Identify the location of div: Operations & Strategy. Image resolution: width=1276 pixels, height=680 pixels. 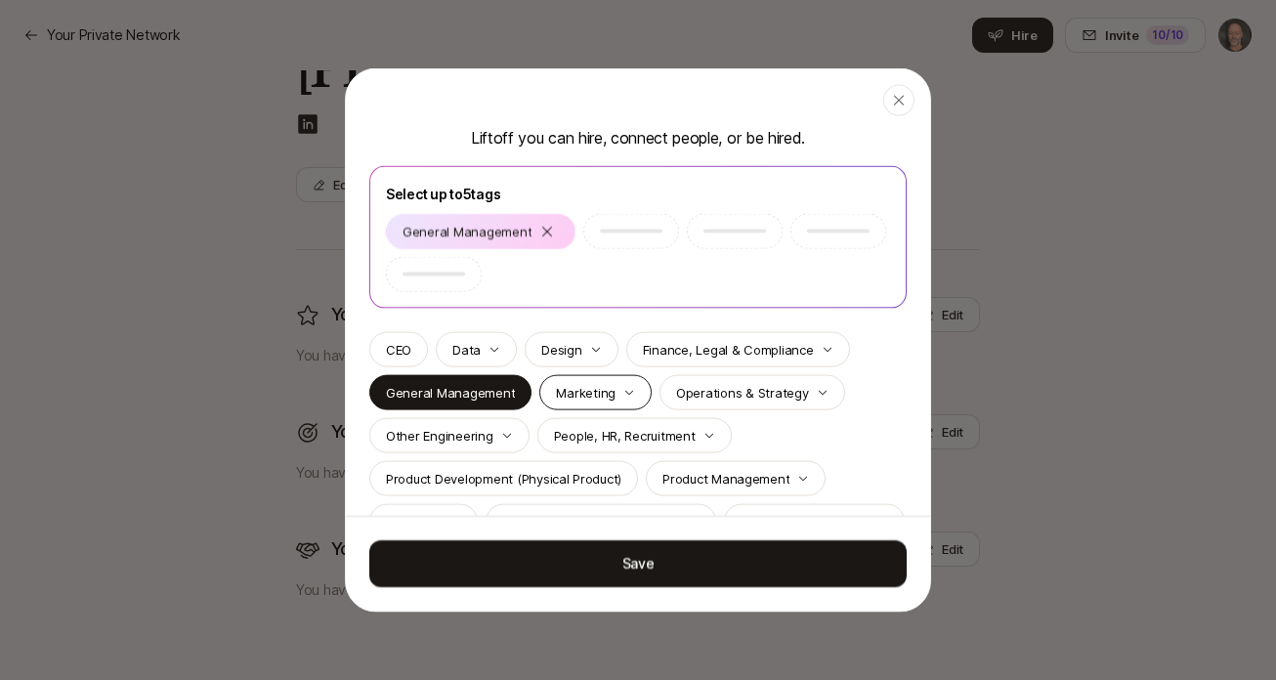
(742, 393).